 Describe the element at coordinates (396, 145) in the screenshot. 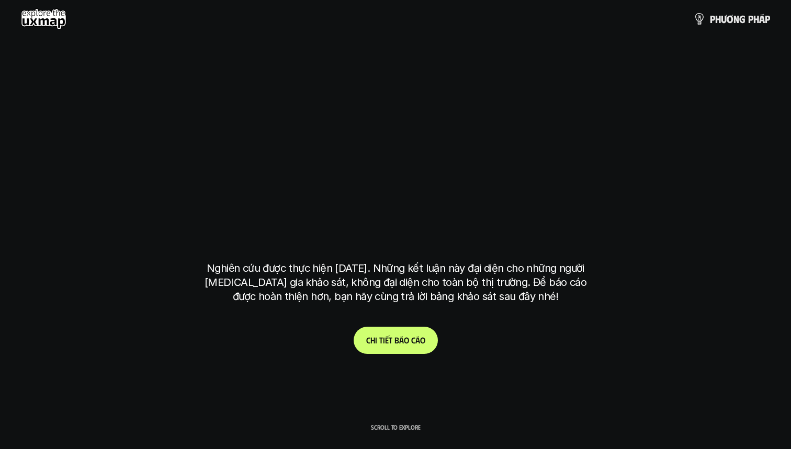

I see `h1: phạm vi công việc của` at that location.